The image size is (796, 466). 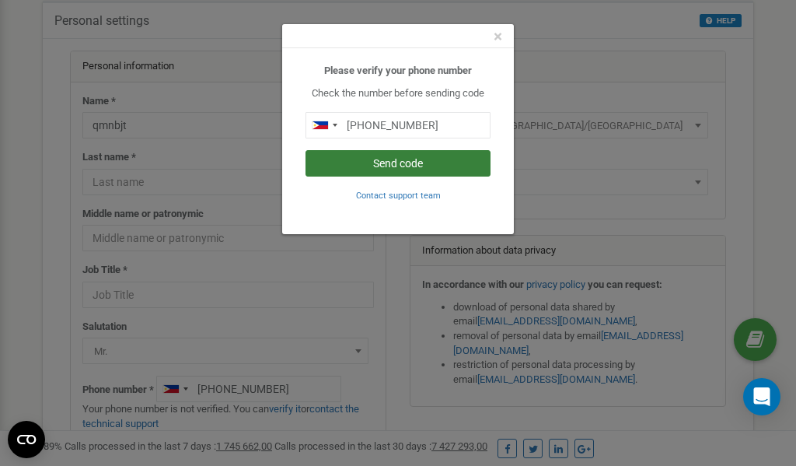 I want to click on input: 0905 123 4567, so click(x=398, y=125).